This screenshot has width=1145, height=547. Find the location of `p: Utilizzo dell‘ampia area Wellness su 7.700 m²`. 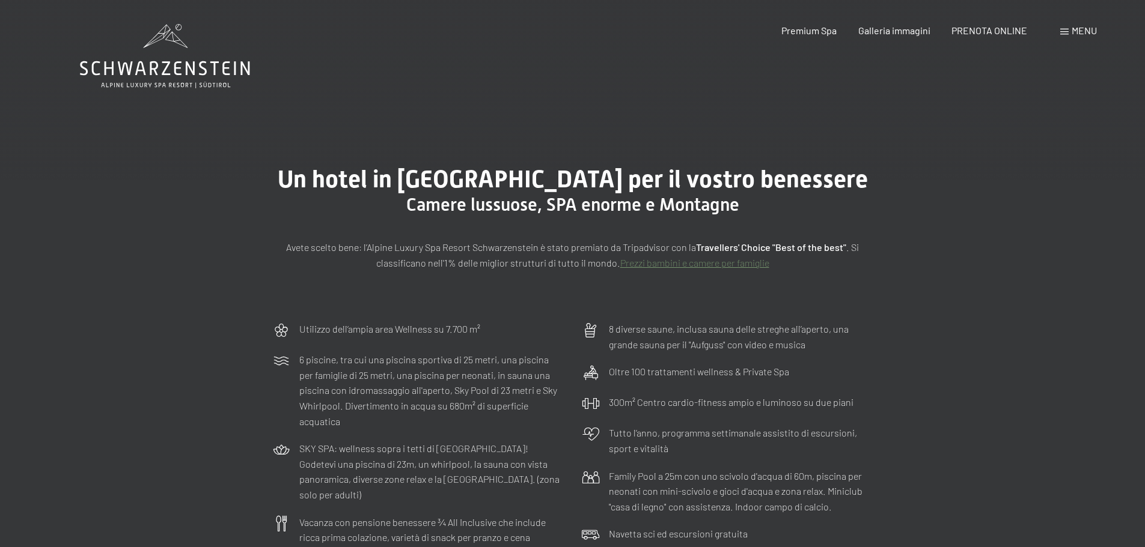

p: Utilizzo dell‘ampia area Wellness su 7.700 m² is located at coordinates (389, 329).